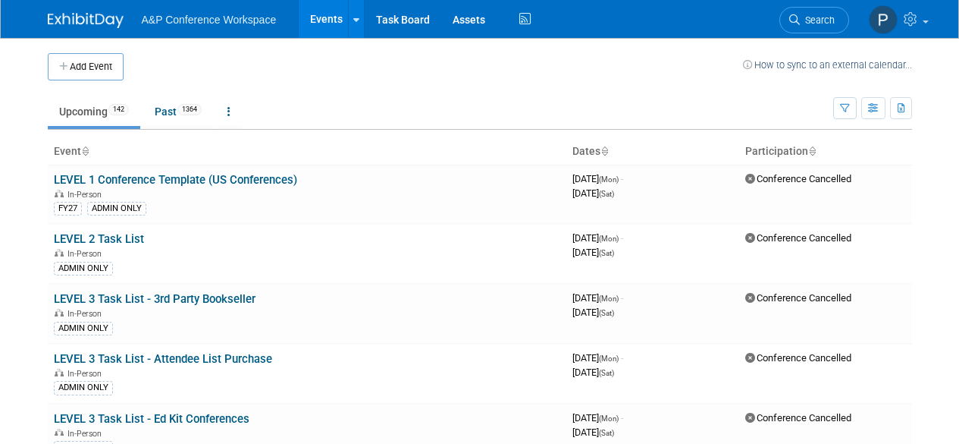  What do you see at coordinates (68, 209) in the screenshot?
I see `div: FY27` at bounding box center [68, 209].